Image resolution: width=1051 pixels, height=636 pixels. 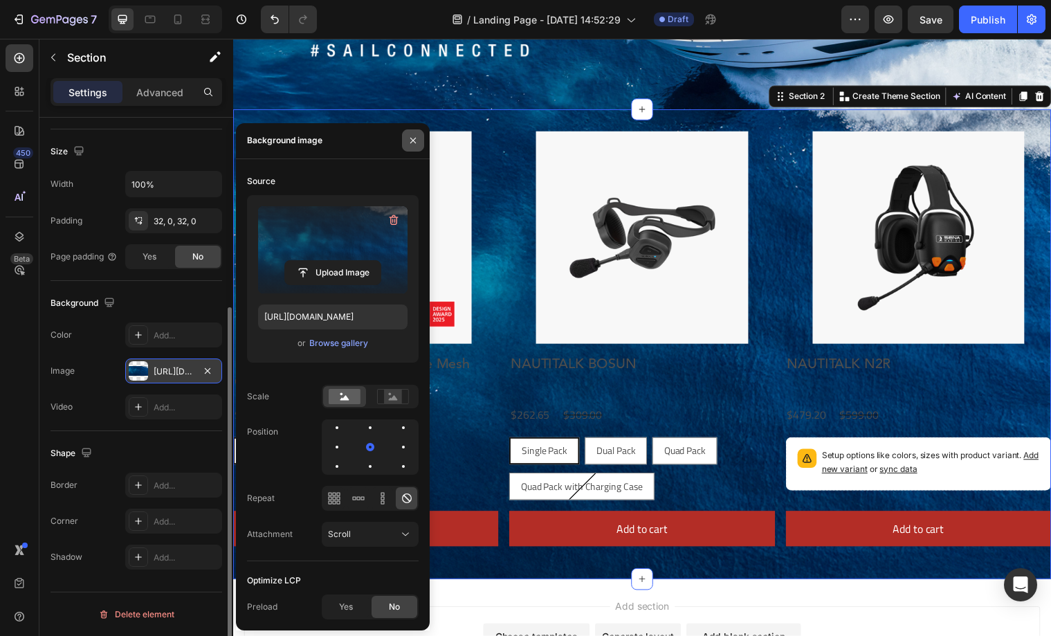 I want to click on span: Single, so click(x=25, y=418).